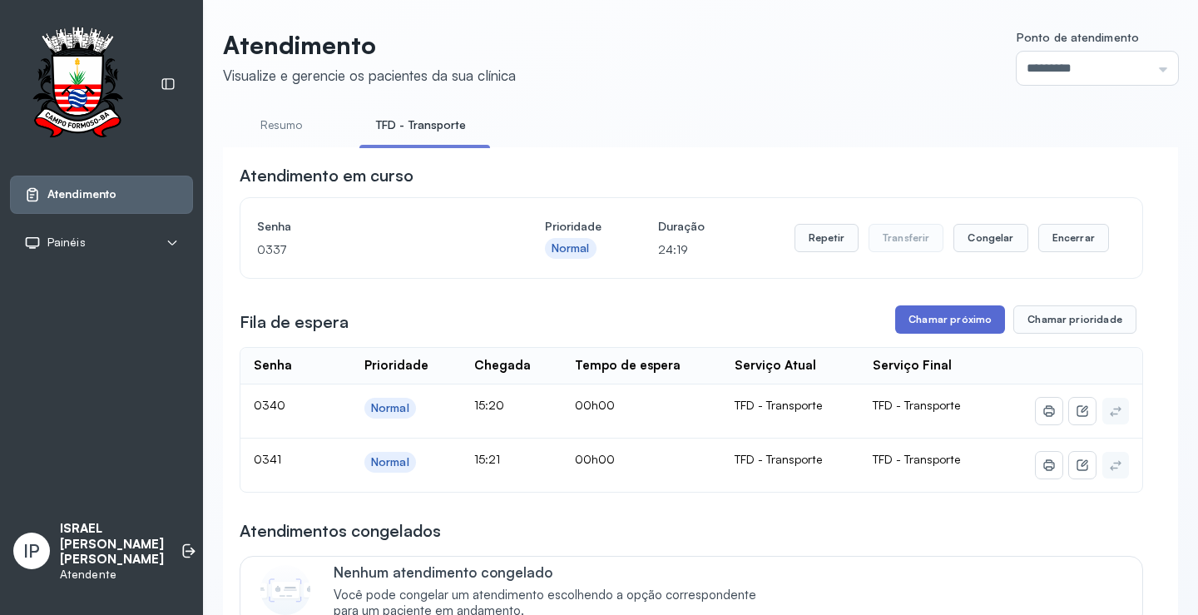 The image size is (1198, 615). I want to click on span: 0341, so click(267, 458).